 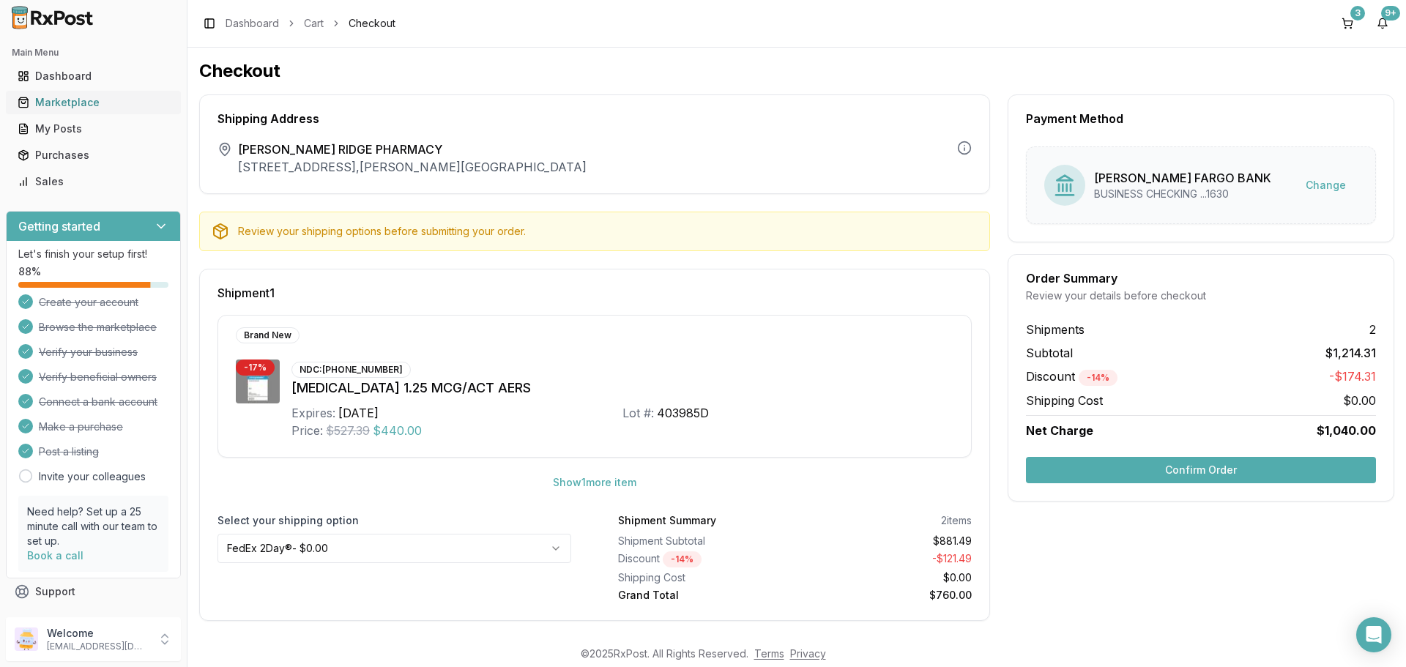 What do you see at coordinates (307, 431) in the screenshot?
I see `div: Price:` at bounding box center [307, 431].